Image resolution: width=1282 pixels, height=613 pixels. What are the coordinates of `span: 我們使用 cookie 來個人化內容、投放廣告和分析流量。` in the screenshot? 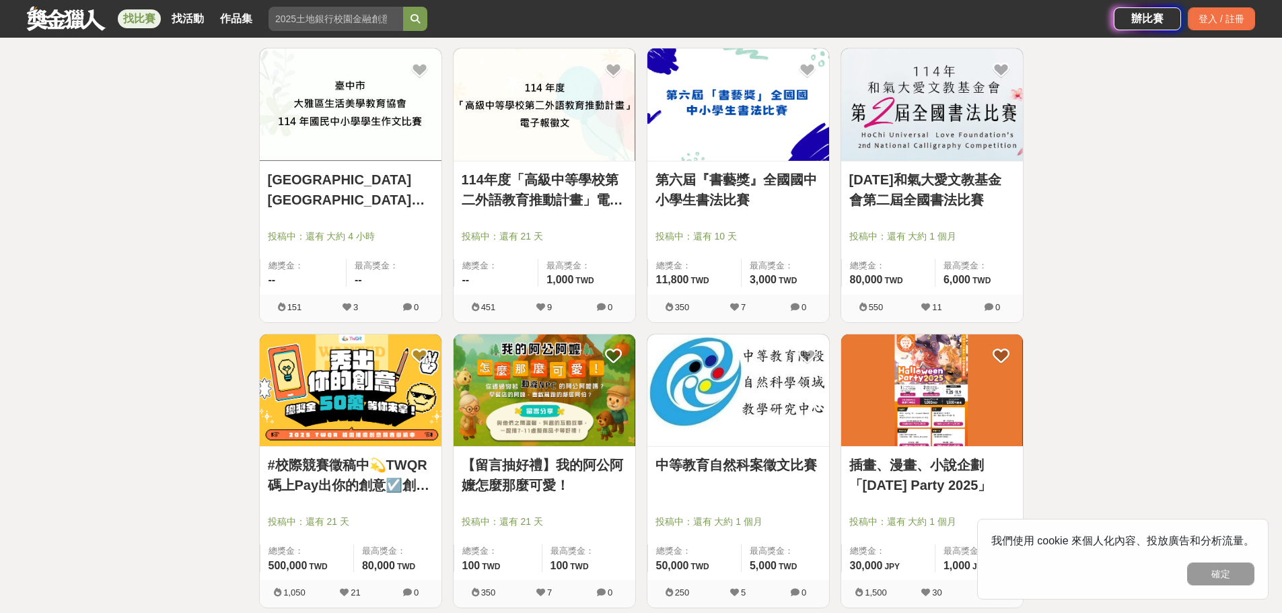 It's located at (1122, 540).